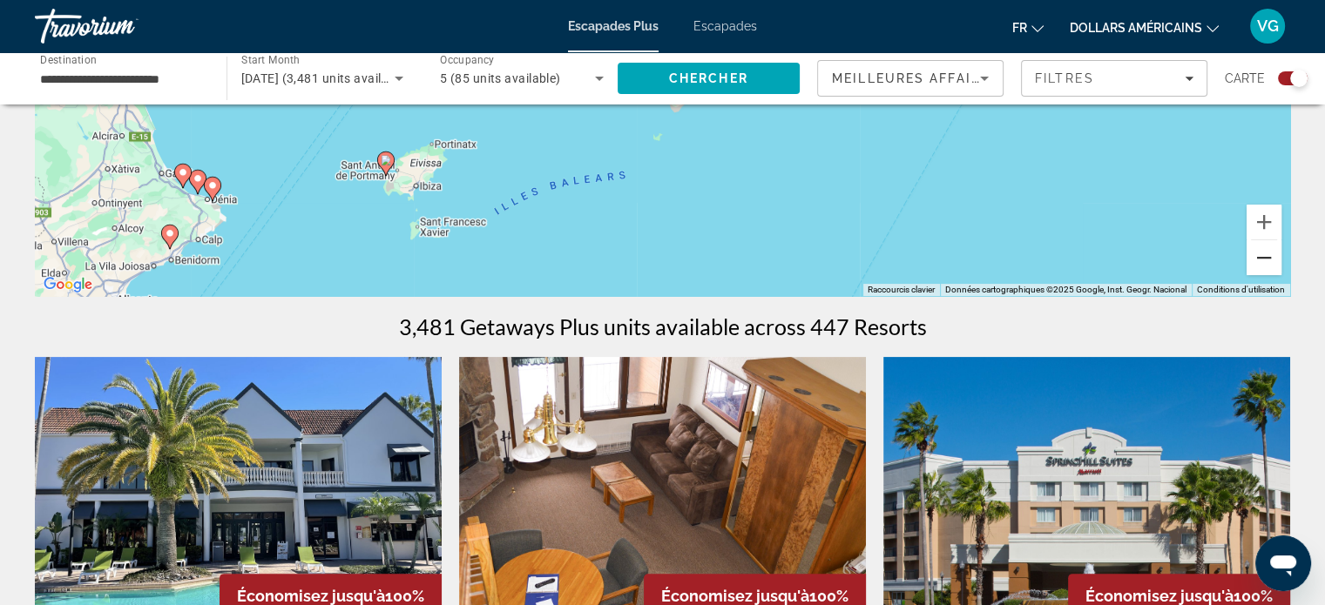  I want to click on span: Destination, so click(68, 59).